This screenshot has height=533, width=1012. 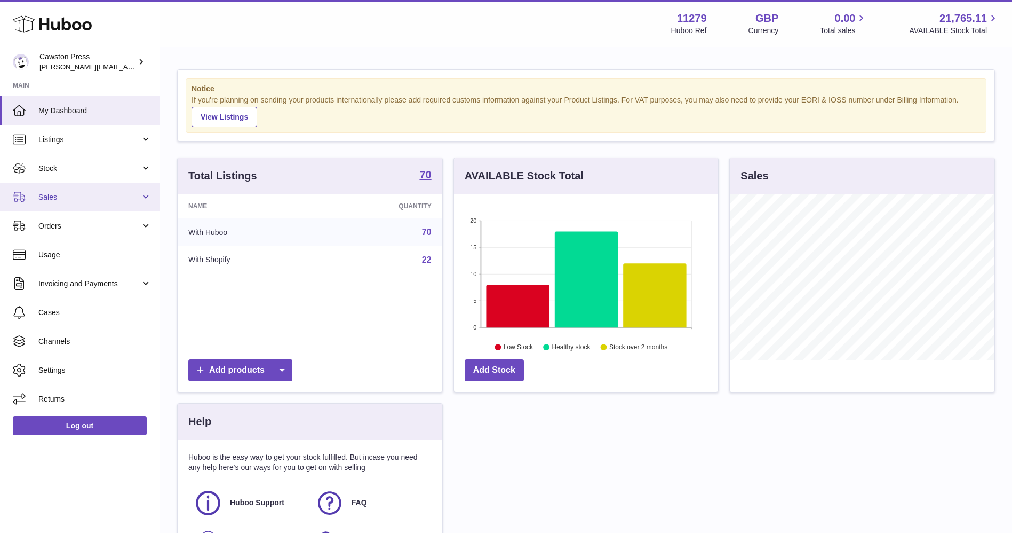 What do you see at coordinates (88, 62) in the screenshot?
I see `div: Cawston Press` at bounding box center [88, 62].